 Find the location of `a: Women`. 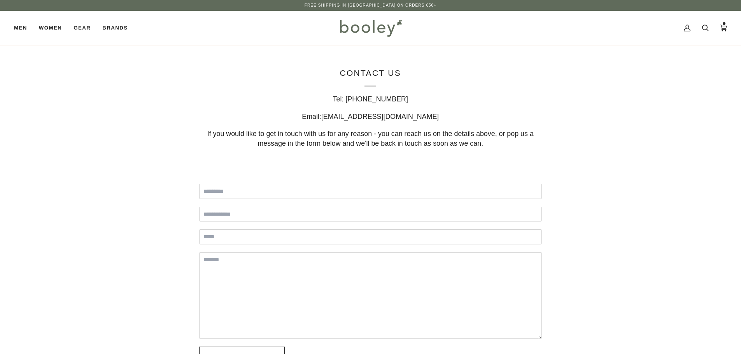

a: Women is located at coordinates (50, 28).